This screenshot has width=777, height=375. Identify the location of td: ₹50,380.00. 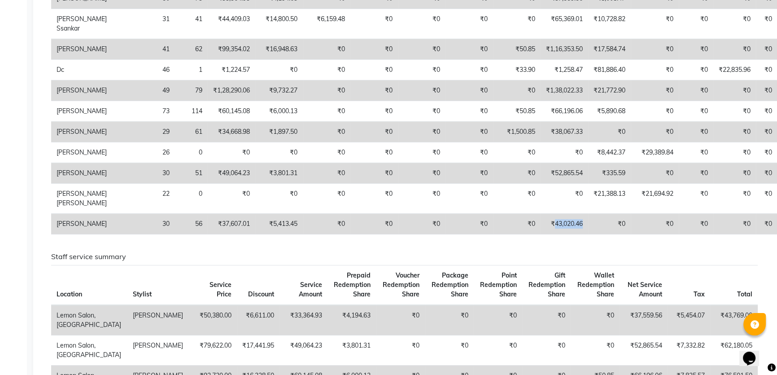
(213, 320).